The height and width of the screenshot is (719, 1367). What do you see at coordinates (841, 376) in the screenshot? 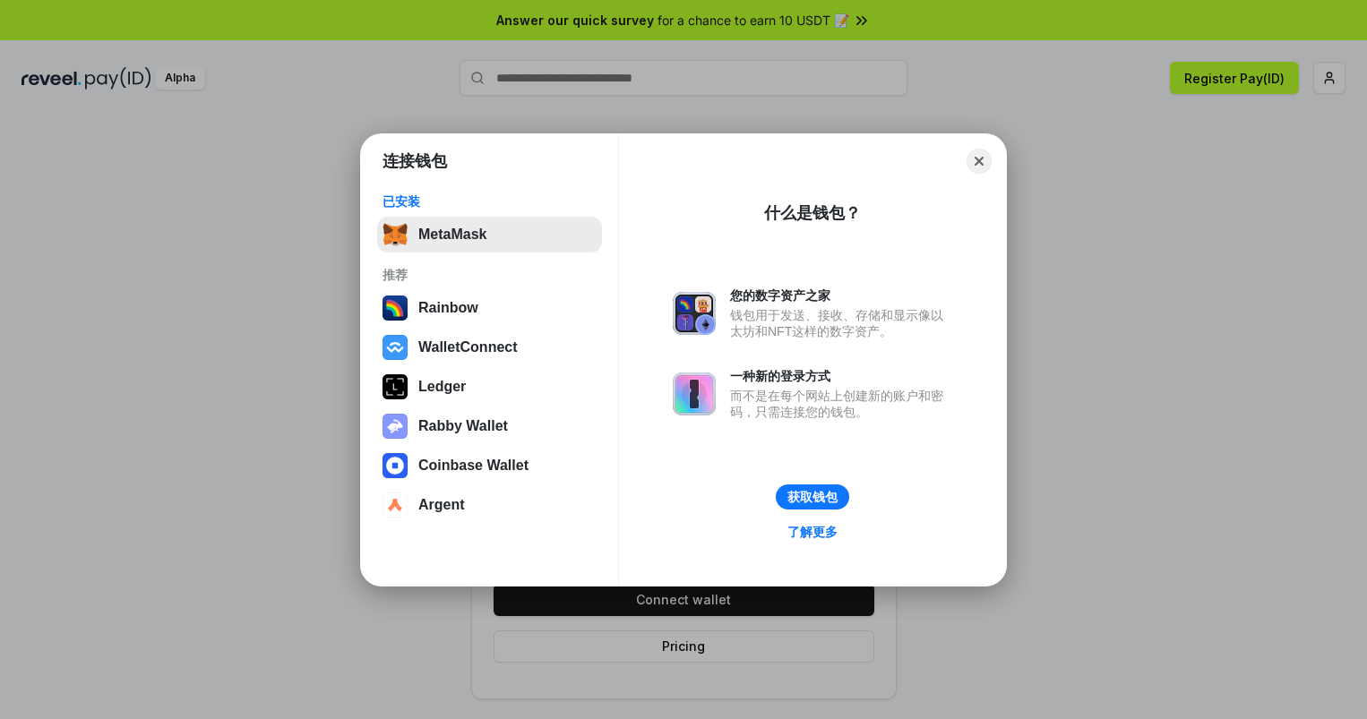
I see `div: 一种新的登录方式` at bounding box center [841, 376].